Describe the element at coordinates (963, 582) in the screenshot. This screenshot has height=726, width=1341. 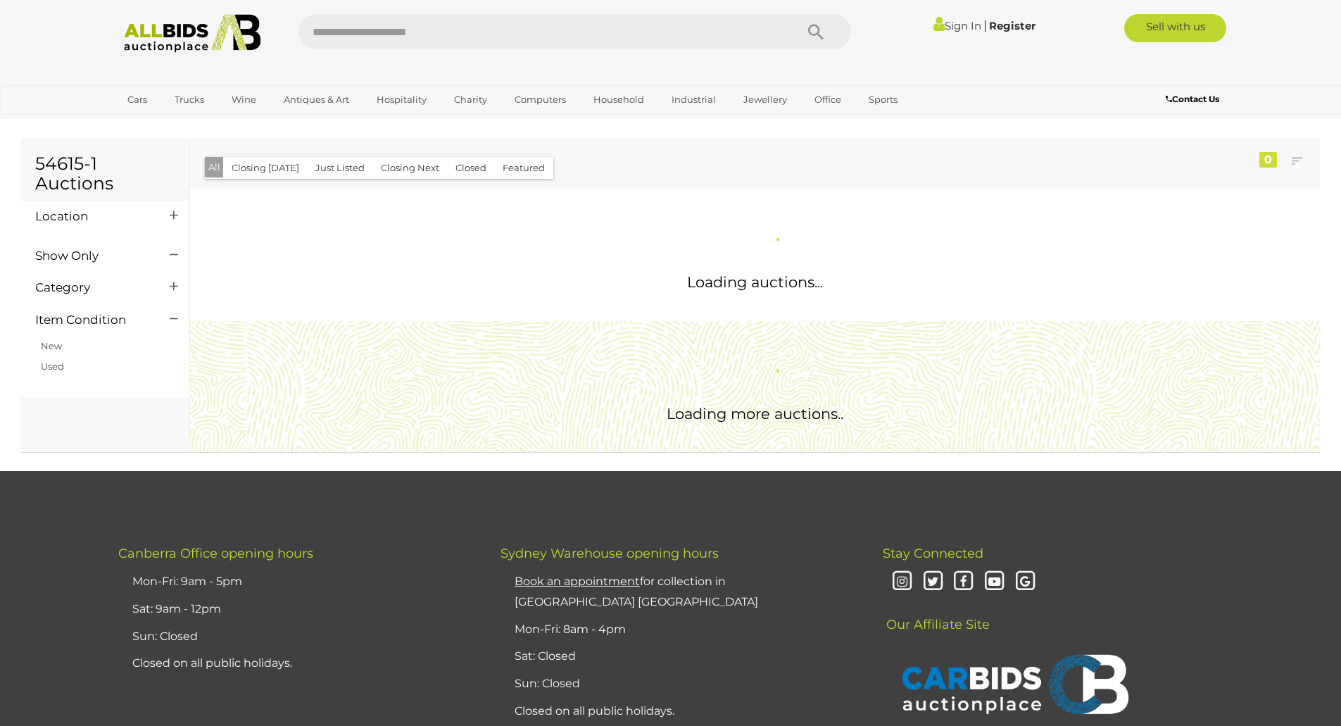
I see `i: Facebook` at that location.